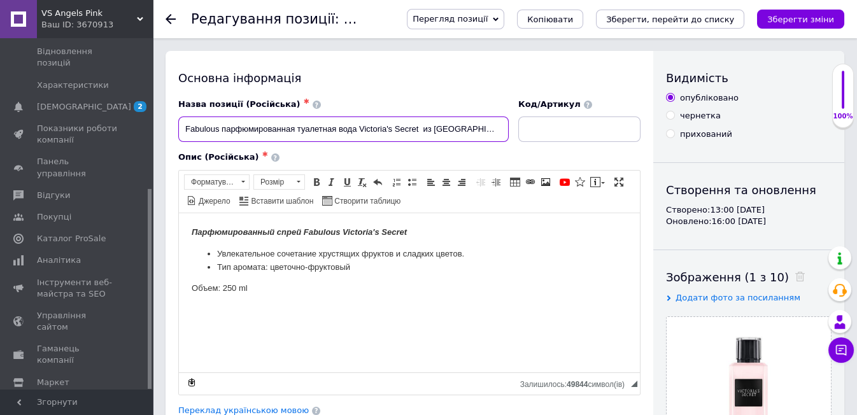 This screenshot has width=857, height=415. Describe the element at coordinates (361, 201) in the screenshot. I see `a: Створити таблицю` at that location.